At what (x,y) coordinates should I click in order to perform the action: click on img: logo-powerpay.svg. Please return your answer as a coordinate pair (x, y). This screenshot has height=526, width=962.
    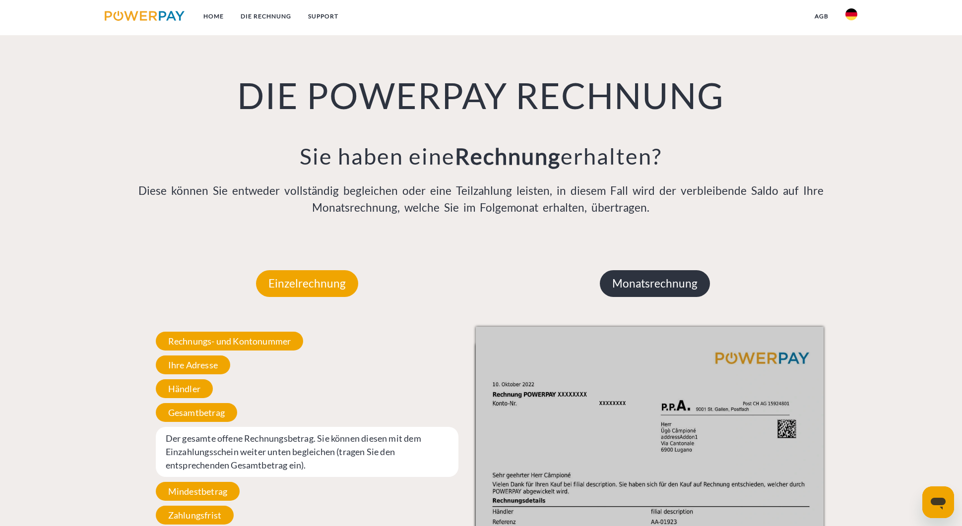
    Looking at the image, I should click on (144, 16).